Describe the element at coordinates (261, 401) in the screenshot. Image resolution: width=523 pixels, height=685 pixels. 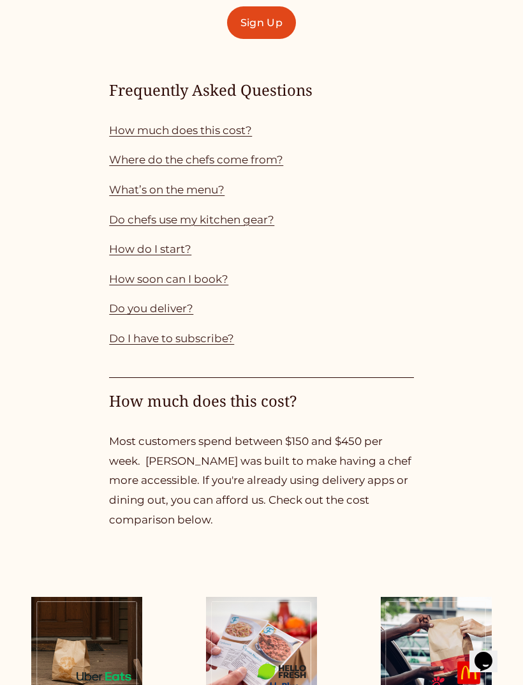
I see `h4: How much does this cost?` at that location.